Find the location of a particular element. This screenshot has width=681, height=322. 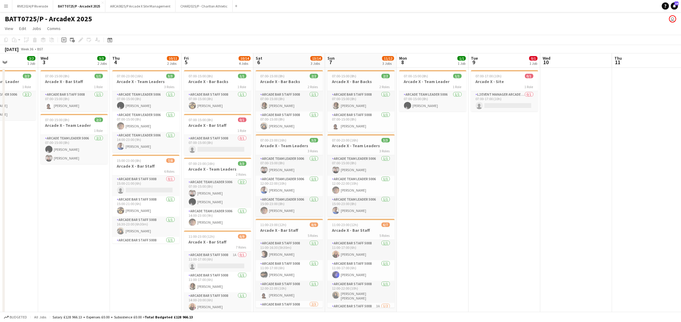

span: 16 is located at coordinates (677, 3).